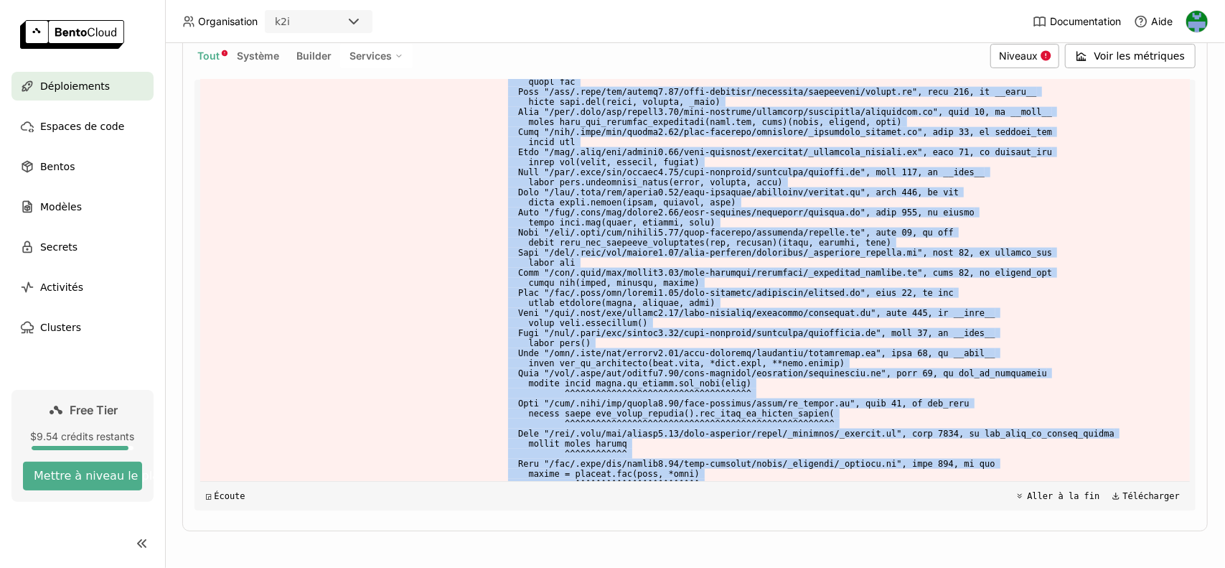 Image resolution: width=1225 pixels, height=568 pixels. I want to click on span: Activités, so click(62, 287).